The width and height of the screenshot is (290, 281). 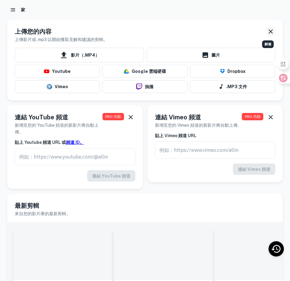 I want to click on a: 圖片, so click(x=210, y=55).